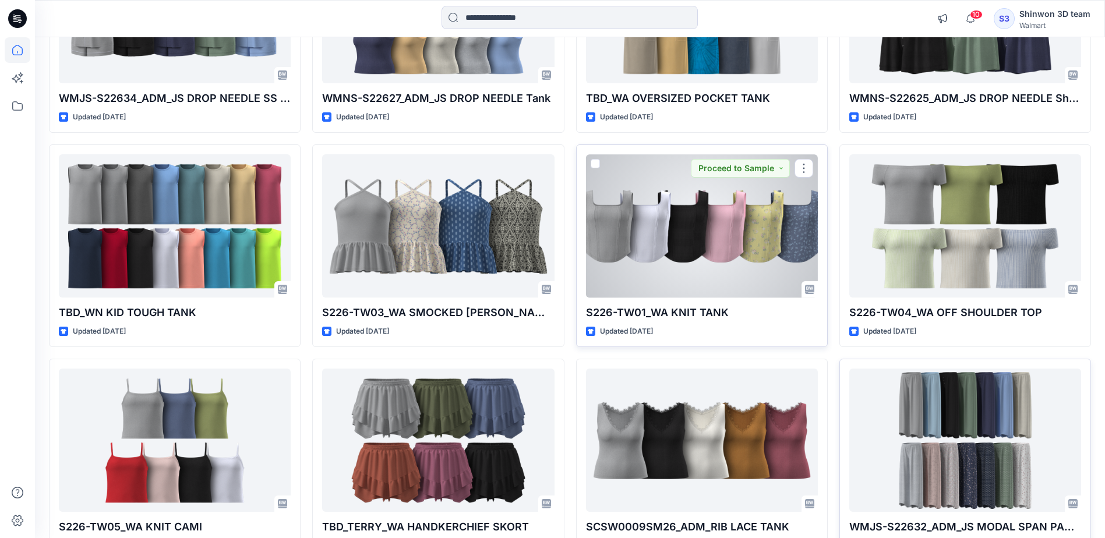 Image resolution: width=1105 pixels, height=538 pixels. Describe the element at coordinates (175, 226) in the screenshot. I see `a: TBD_WN KID TOUGH TANK` at that location.